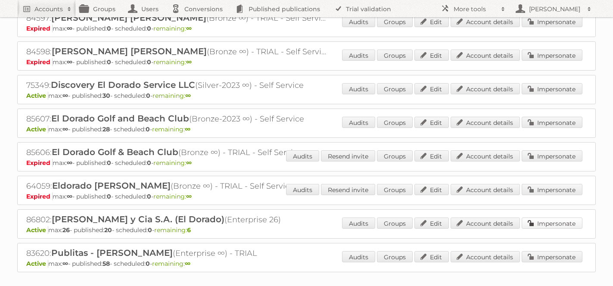 The image size is (613, 286). I want to click on h2: 84598: (Bronze ∞) - TRIAL - Self Service, so click(177, 52).